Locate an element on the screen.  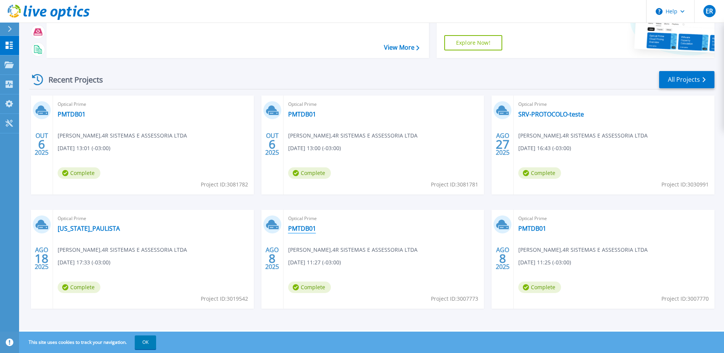
a: All Projects is located at coordinates (686, 79).